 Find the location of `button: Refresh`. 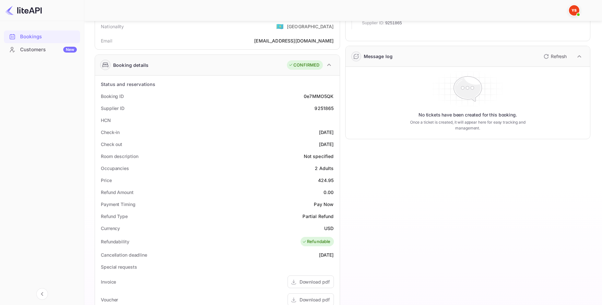

button: Refresh is located at coordinates (554, 56).